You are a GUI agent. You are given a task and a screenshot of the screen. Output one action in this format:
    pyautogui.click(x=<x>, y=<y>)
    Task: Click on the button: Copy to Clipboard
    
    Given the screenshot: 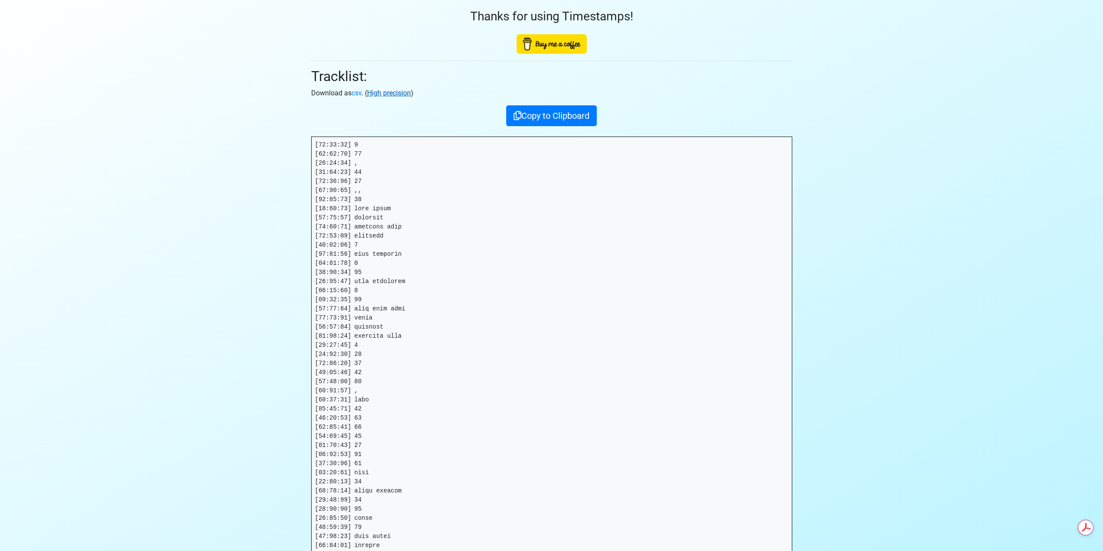 What is the action you would take?
    pyautogui.click(x=551, y=116)
    